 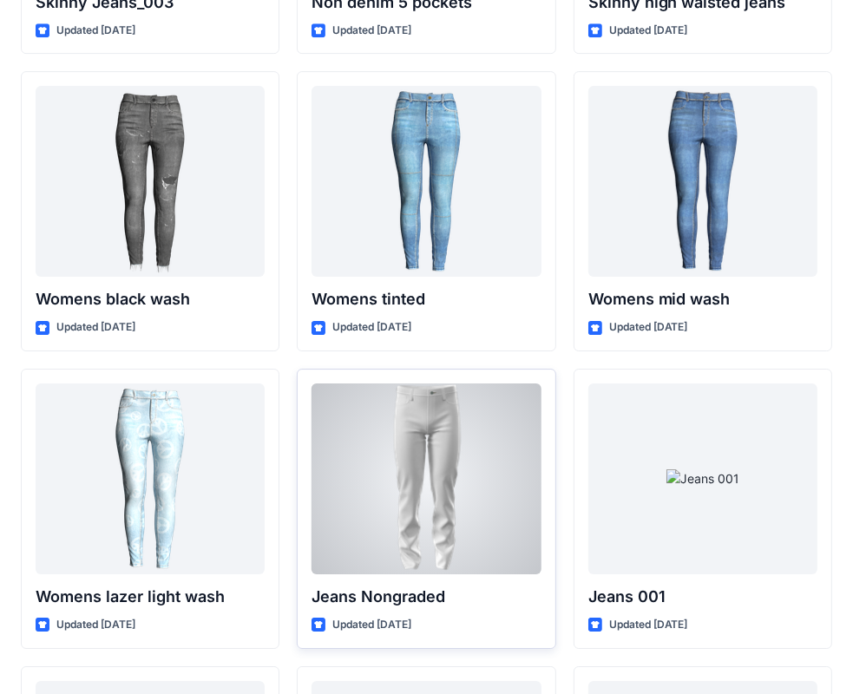 I want to click on a: Womens black wash, so click(x=150, y=181).